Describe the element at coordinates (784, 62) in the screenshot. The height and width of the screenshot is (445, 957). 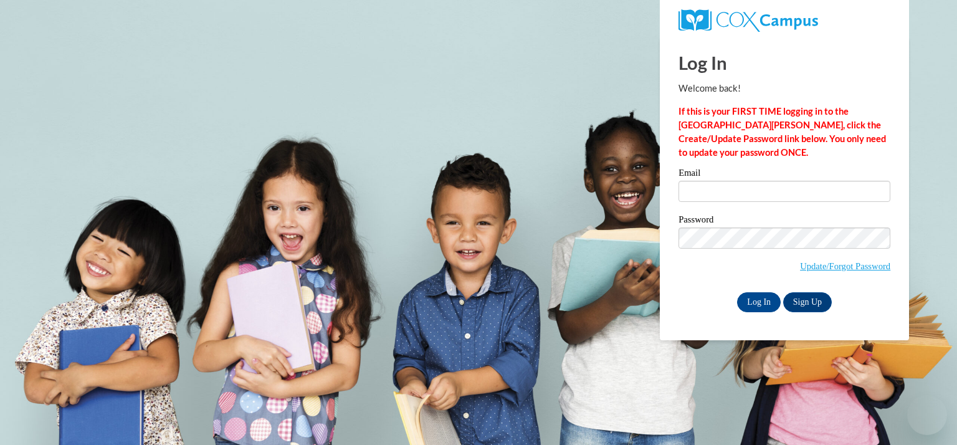
I see `h1: Log In` at that location.